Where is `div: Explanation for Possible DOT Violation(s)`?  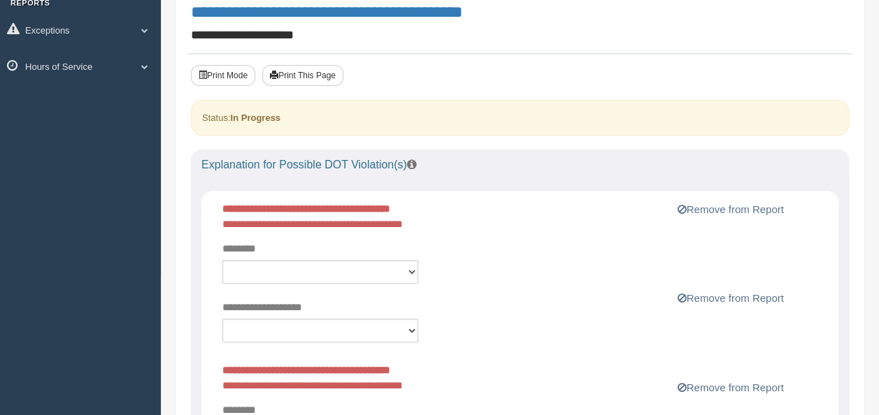 div: Explanation for Possible DOT Violation(s) is located at coordinates (520, 165).